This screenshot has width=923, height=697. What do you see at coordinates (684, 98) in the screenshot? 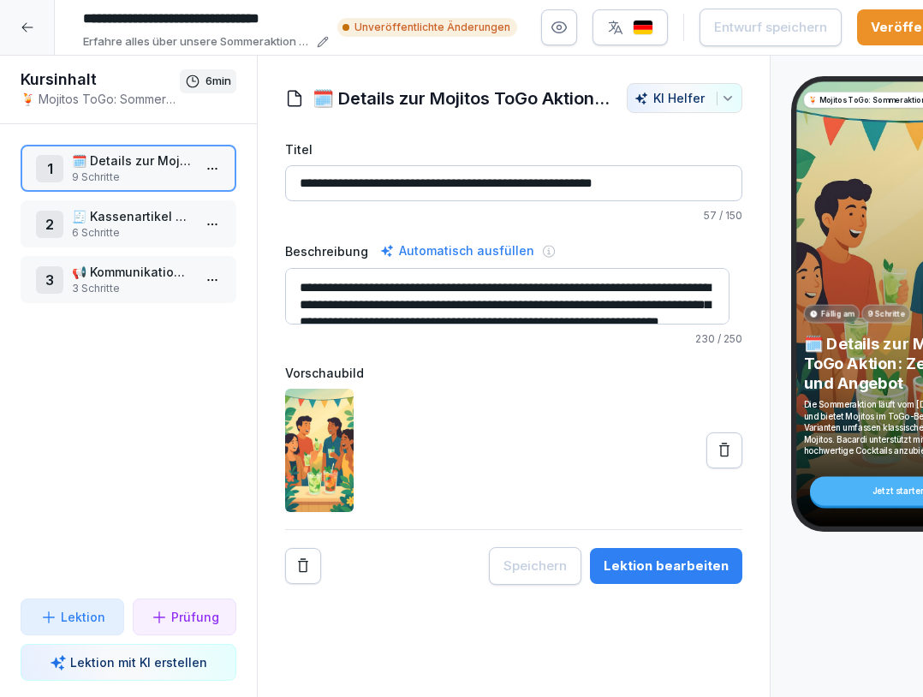
I see `div: KI Helfer` at bounding box center [684, 98].